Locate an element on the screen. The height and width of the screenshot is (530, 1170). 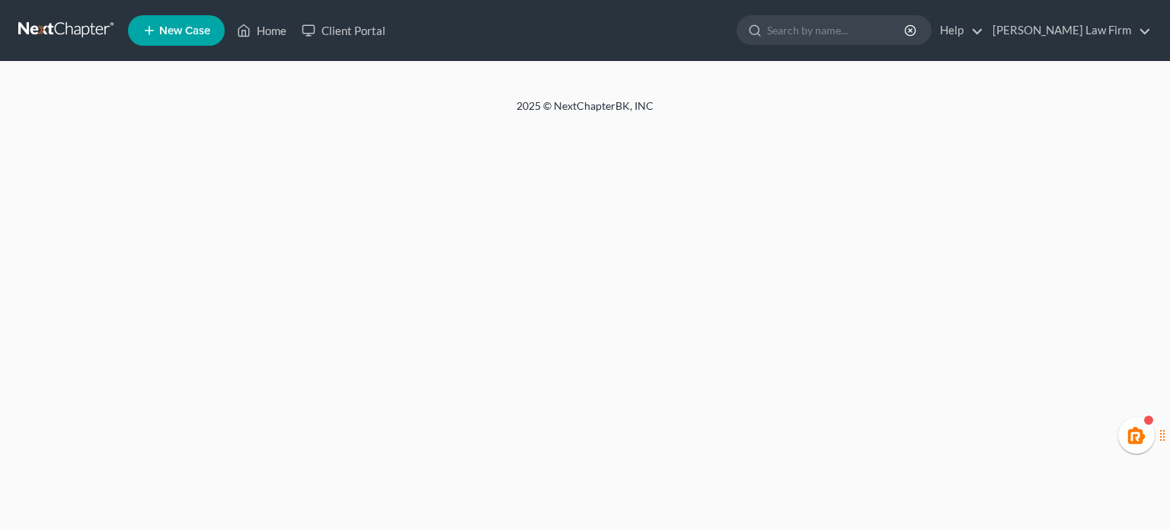
a: Client Portal is located at coordinates (344, 30).